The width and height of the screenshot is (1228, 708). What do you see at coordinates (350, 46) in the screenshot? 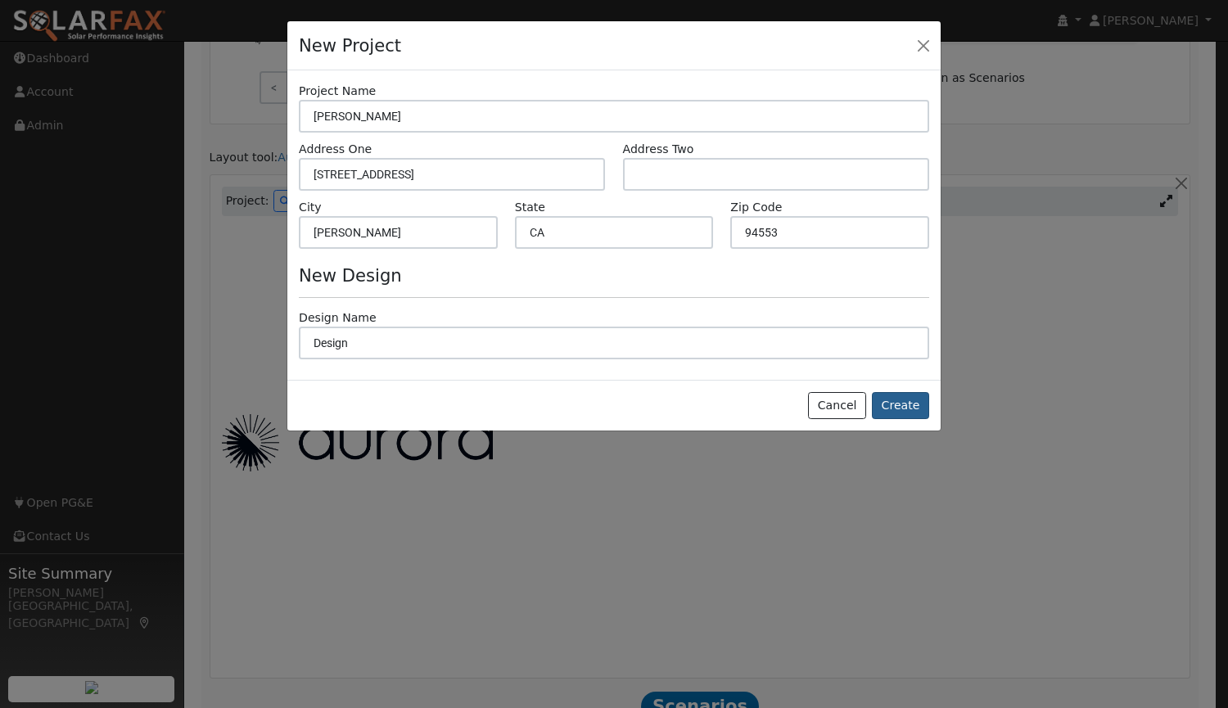
I see `h4: New Project` at bounding box center [350, 46].